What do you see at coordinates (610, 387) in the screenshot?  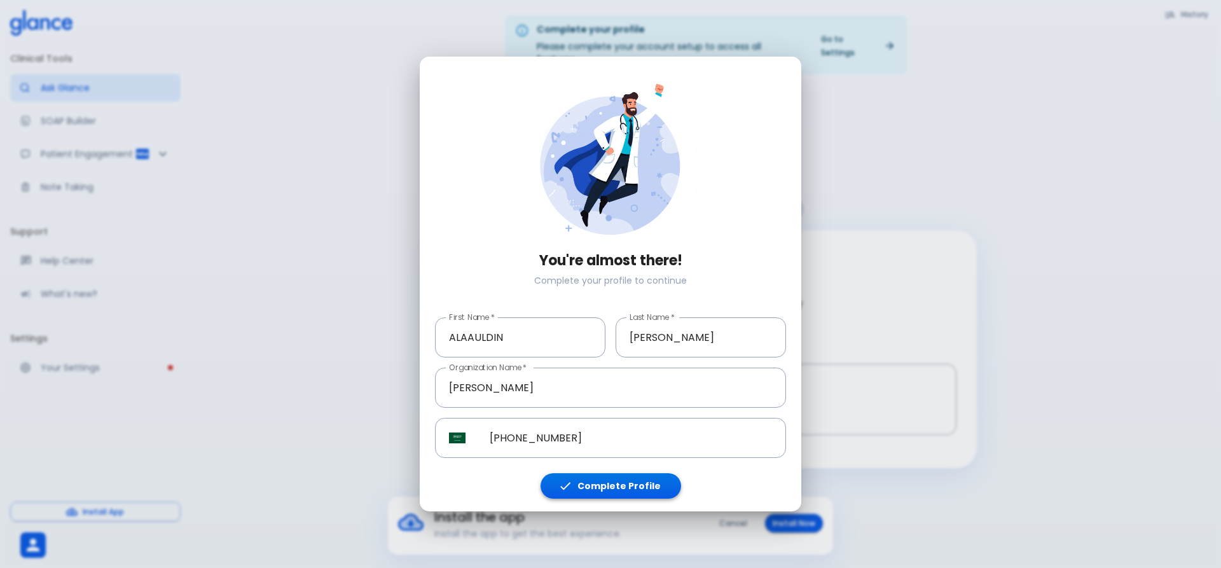 I see `input: Enter your organization name` at bounding box center [610, 387].